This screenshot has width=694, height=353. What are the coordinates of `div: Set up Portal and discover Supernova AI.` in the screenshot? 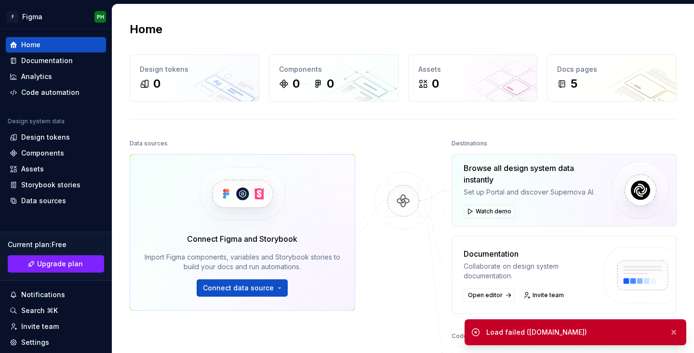 It's located at (534, 192).